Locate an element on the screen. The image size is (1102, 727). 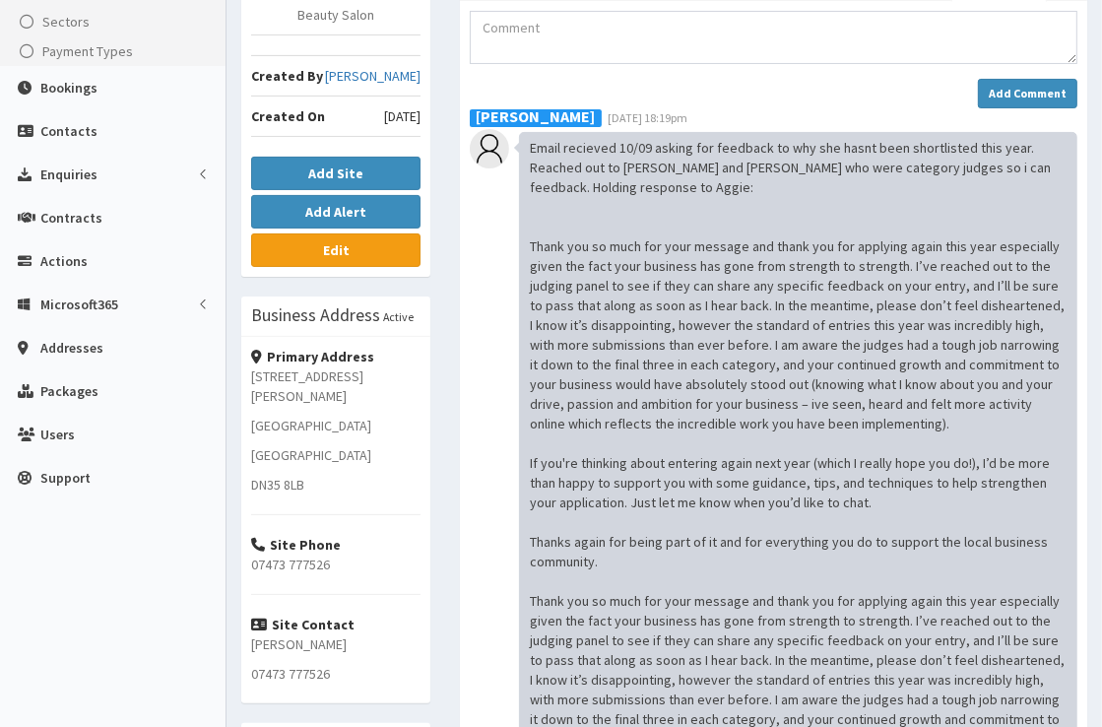
button: Add Comment is located at coordinates (1027, 94).